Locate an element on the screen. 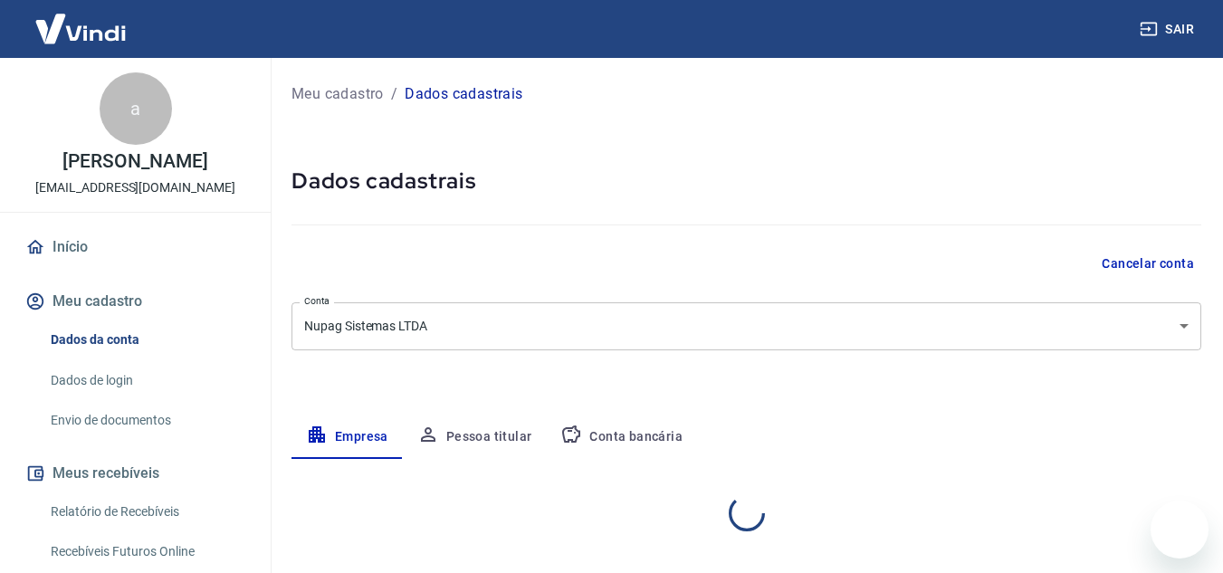  button: Pessoa titular is located at coordinates (474, 437).